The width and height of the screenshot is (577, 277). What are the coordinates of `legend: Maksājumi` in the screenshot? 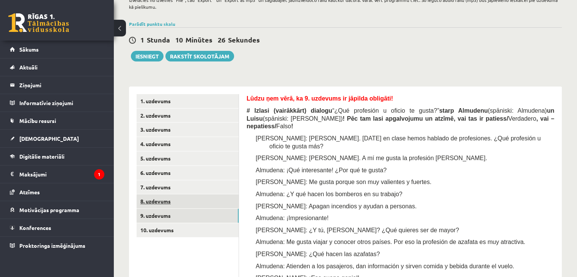 It's located at (62, 174).